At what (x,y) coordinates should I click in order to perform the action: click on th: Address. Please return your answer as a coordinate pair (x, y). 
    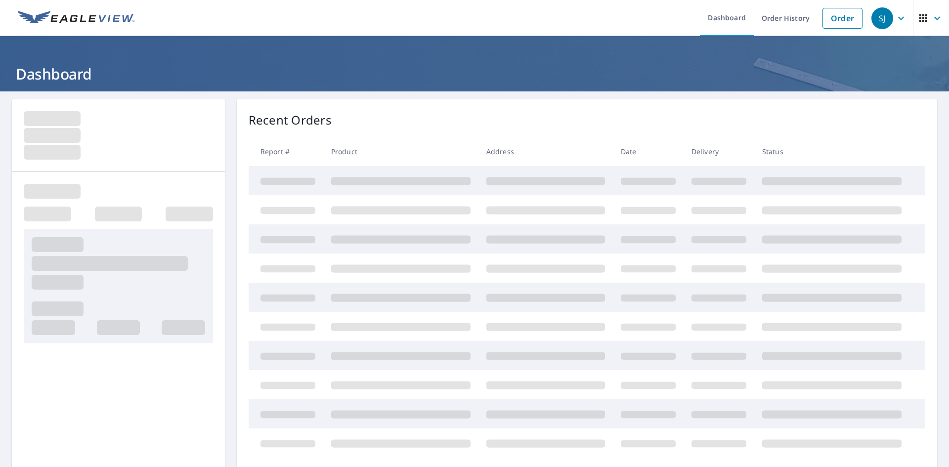
    Looking at the image, I should click on (546, 151).